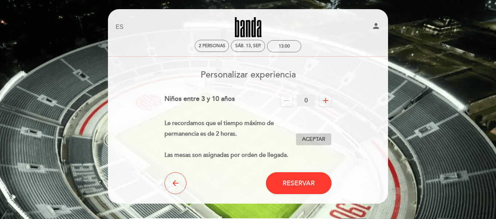 The height and width of the screenshot is (219, 496). What do you see at coordinates (376, 26) in the screenshot?
I see `i: person` at bounding box center [376, 26].